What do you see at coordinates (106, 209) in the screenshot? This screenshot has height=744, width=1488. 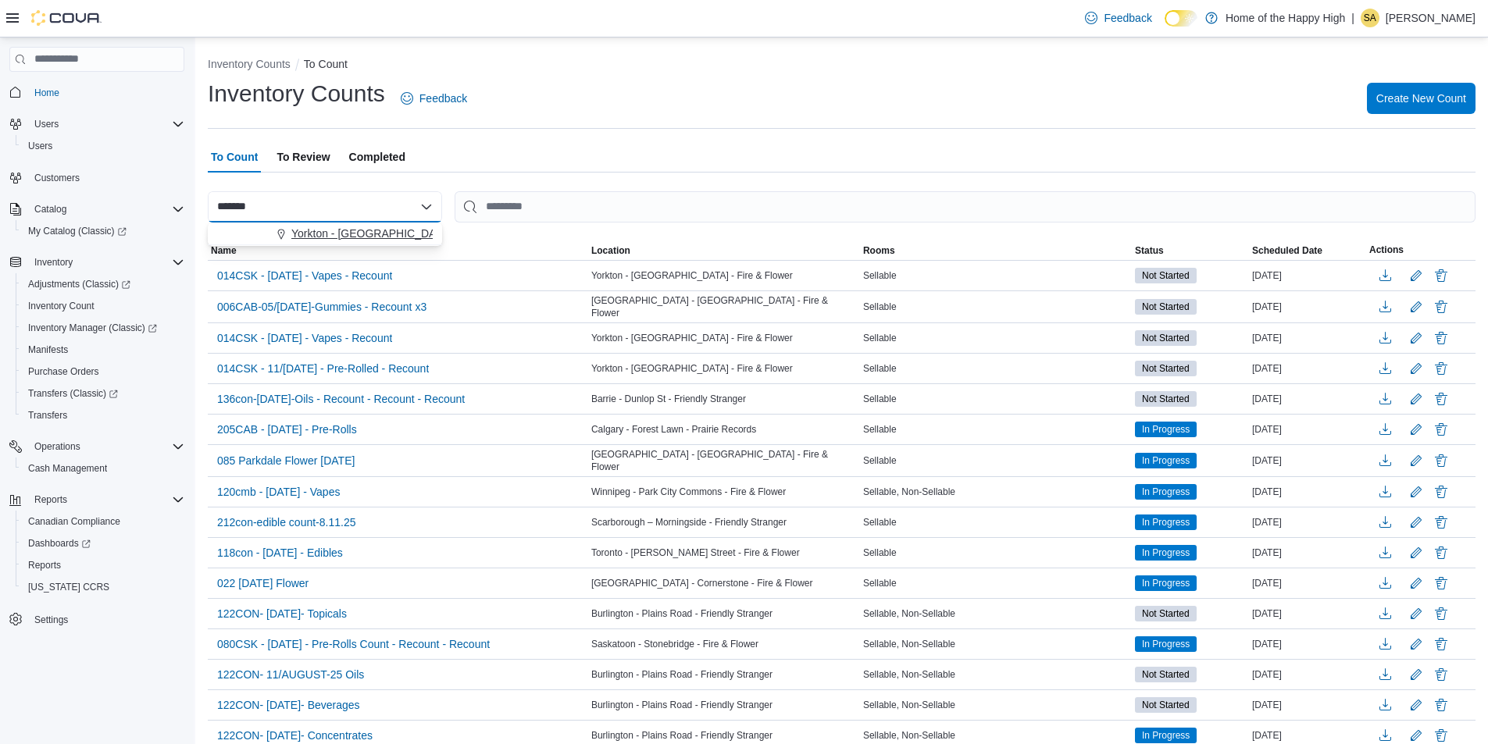 I see `span: Catalog` at bounding box center [106, 209].